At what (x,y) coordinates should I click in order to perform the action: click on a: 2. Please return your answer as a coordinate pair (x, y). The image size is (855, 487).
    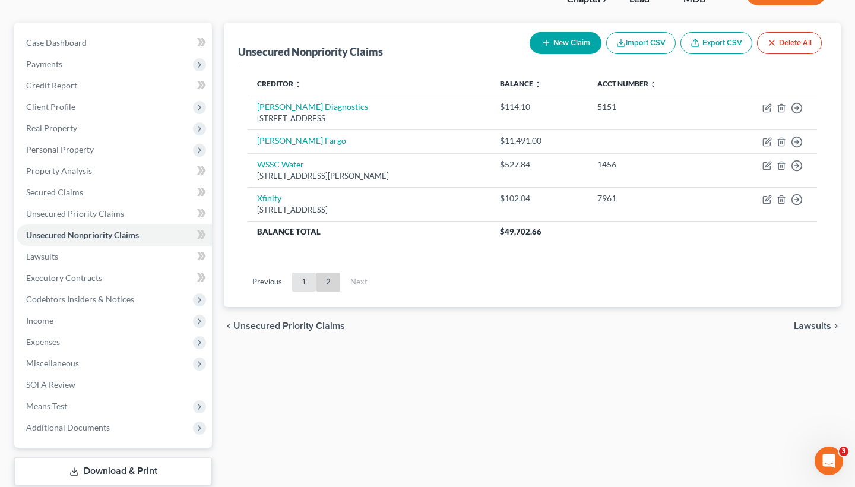
    Looking at the image, I should click on (328, 282).